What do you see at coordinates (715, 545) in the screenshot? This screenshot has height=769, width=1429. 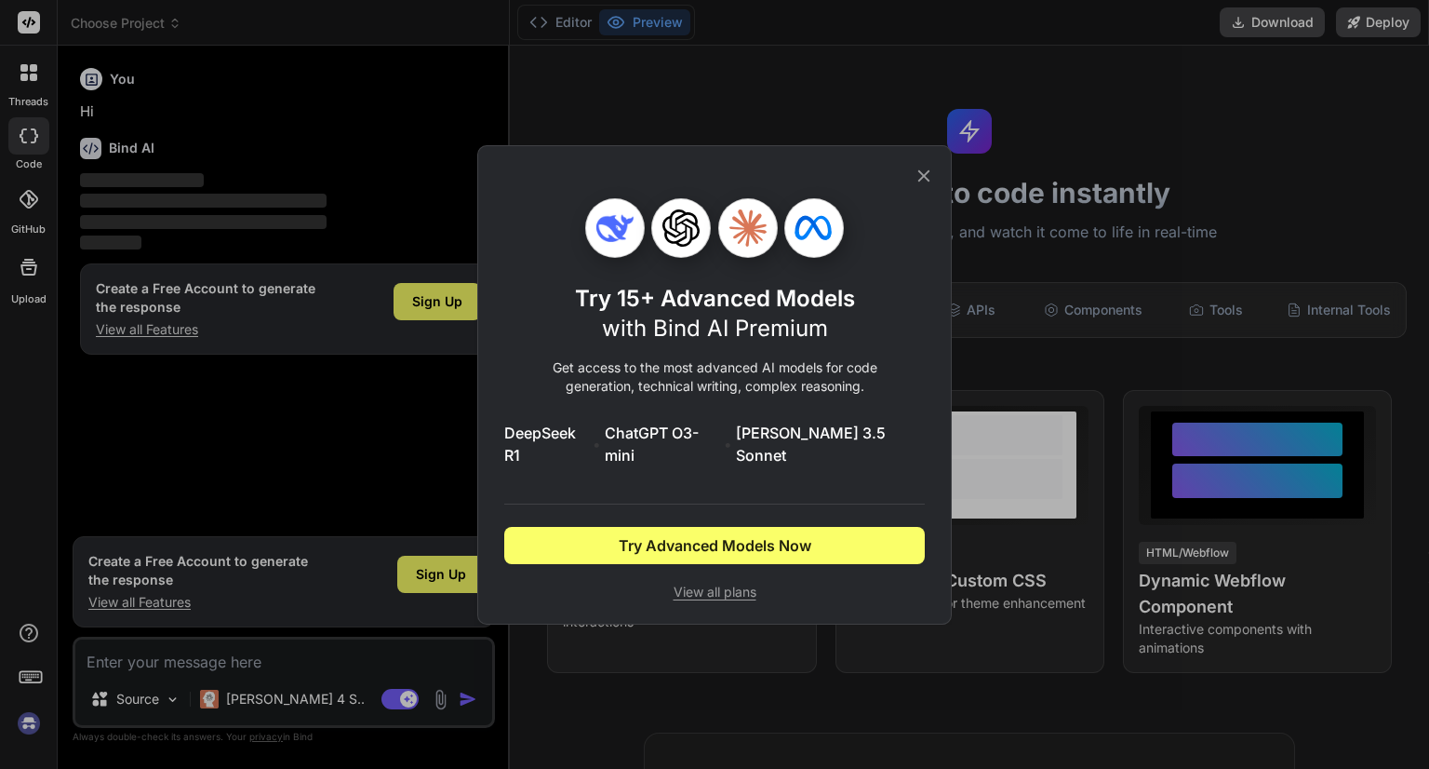 I see `span: Try Advanced Models Now` at bounding box center [715, 545].